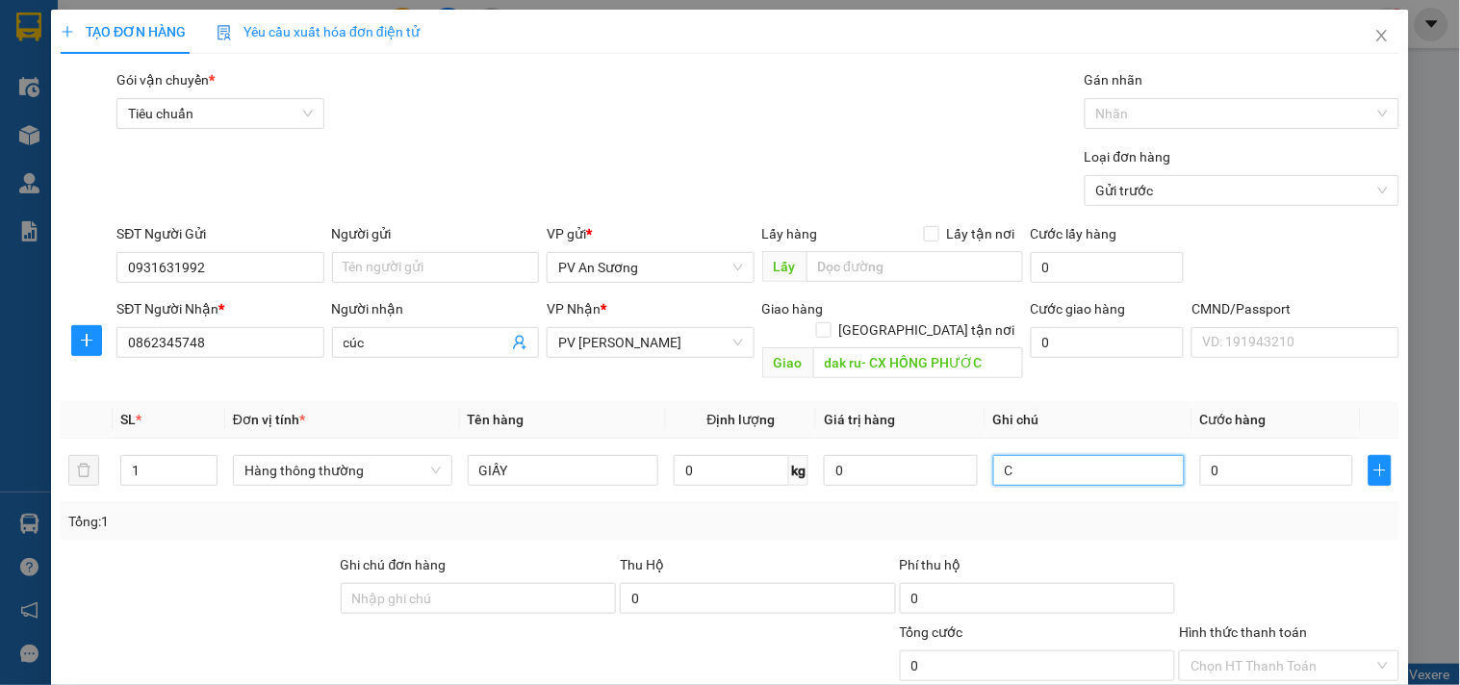 The image size is (1460, 685). Describe the element at coordinates (741, 420) in the screenshot. I see `span: Định lượng` at that location.